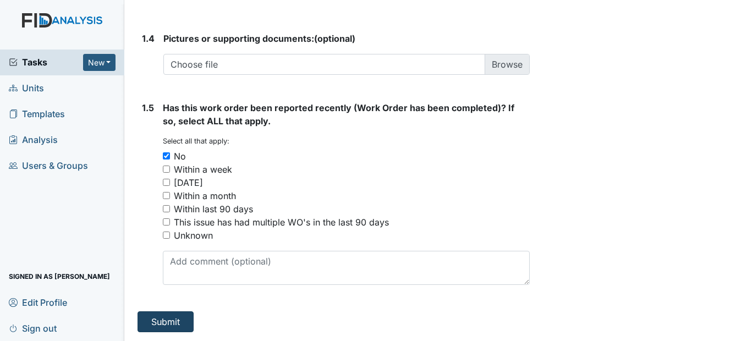 This screenshot has width=747, height=341. I want to click on a: Tasks, so click(46, 62).